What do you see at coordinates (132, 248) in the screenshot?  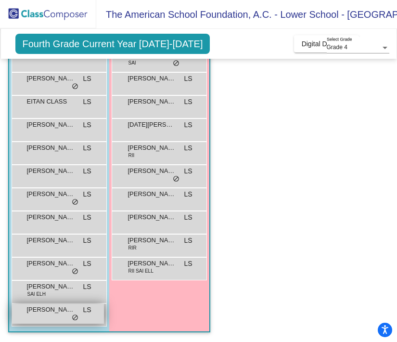 I see `span: RIR` at bounding box center [132, 248].